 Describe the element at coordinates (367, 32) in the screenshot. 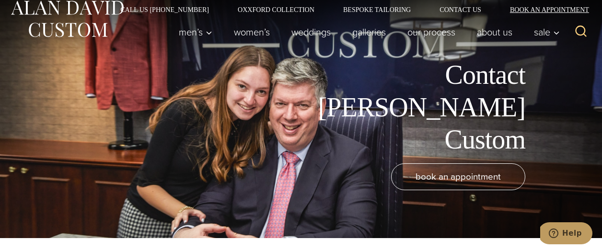

I see `nav: Primary Navigation` at that location.